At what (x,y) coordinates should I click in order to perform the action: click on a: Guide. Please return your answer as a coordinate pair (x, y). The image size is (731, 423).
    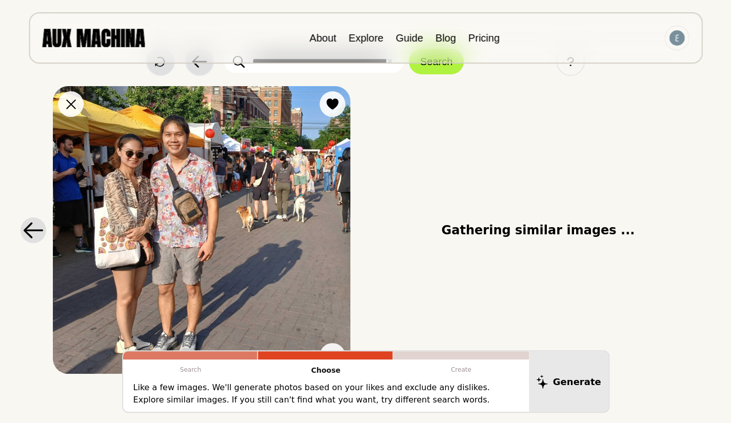
    Looking at the image, I should click on (409, 38).